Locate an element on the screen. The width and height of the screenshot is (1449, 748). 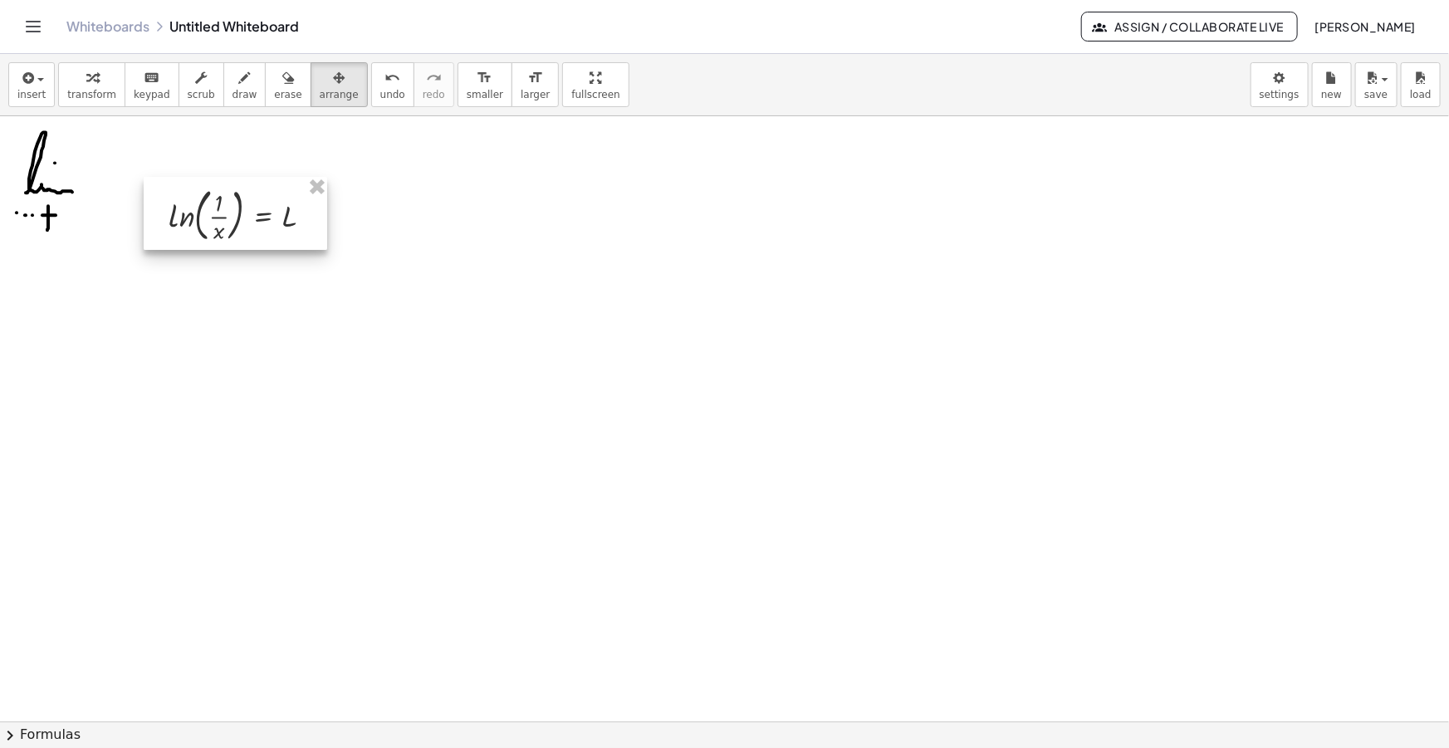
span: draw is located at coordinates (245, 95).